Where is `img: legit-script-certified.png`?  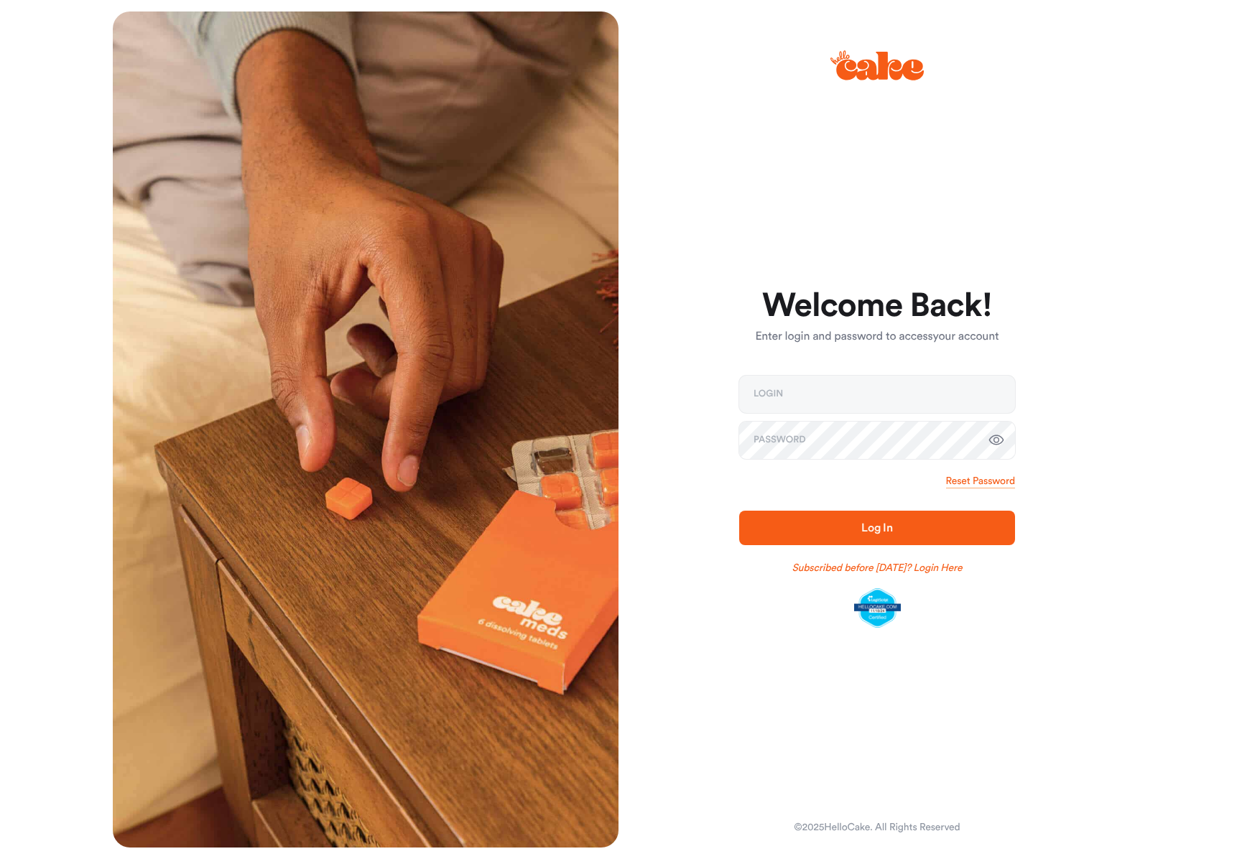 img: legit-script-certified.png is located at coordinates (877, 608).